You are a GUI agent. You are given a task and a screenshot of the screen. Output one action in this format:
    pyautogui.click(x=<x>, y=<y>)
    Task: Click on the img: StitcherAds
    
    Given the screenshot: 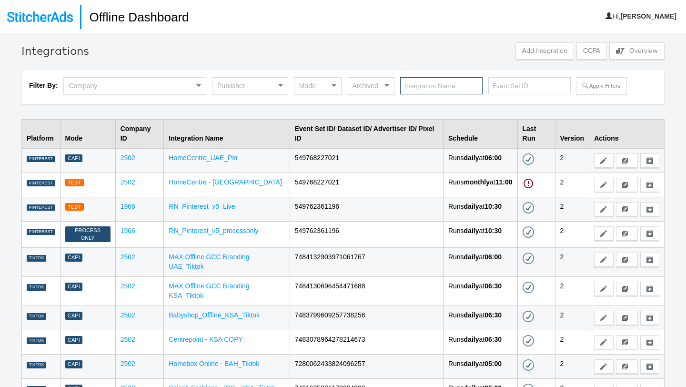 What is the action you would take?
    pyautogui.click(x=40, y=17)
    